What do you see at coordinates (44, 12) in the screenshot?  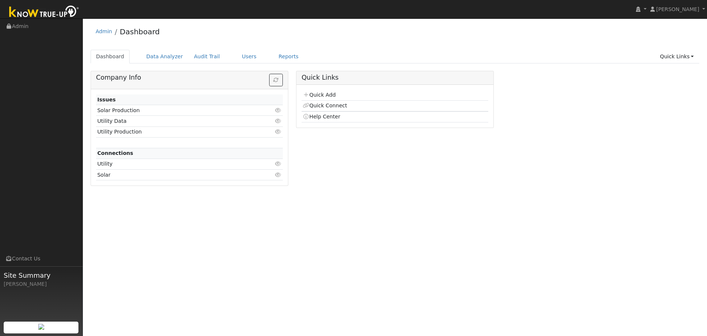 I see `img: Know True-Up` at bounding box center [44, 12].